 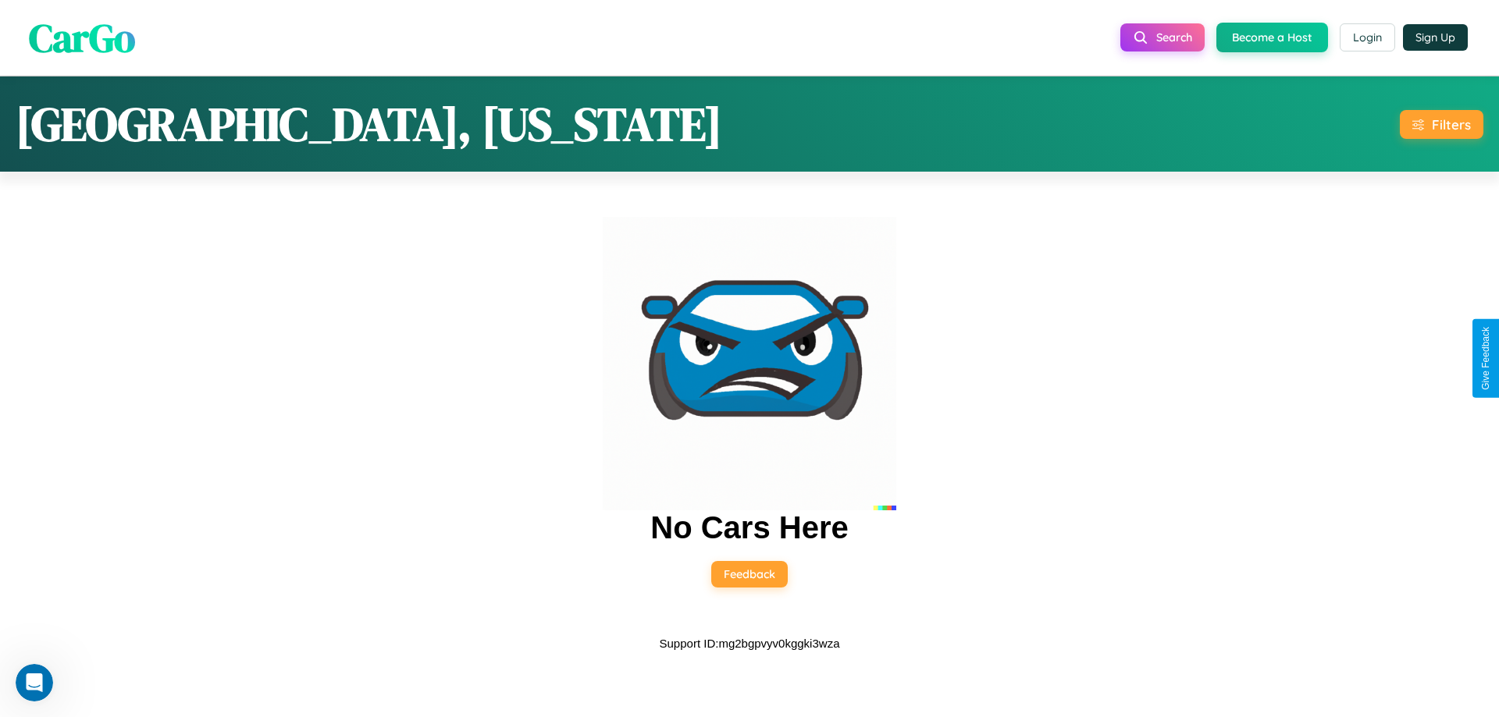 What do you see at coordinates (1174, 37) in the screenshot?
I see `span: Search` at bounding box center [1174, 37].